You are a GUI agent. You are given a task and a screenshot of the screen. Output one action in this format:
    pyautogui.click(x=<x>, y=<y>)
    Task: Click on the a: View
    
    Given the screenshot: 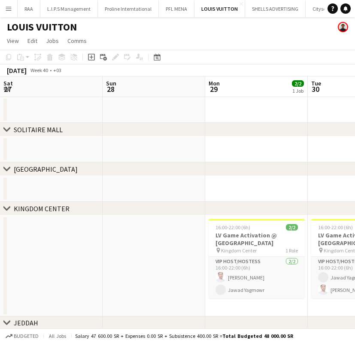 What is the action you would take?
    pyautogui.click(x=13, y=41)
    